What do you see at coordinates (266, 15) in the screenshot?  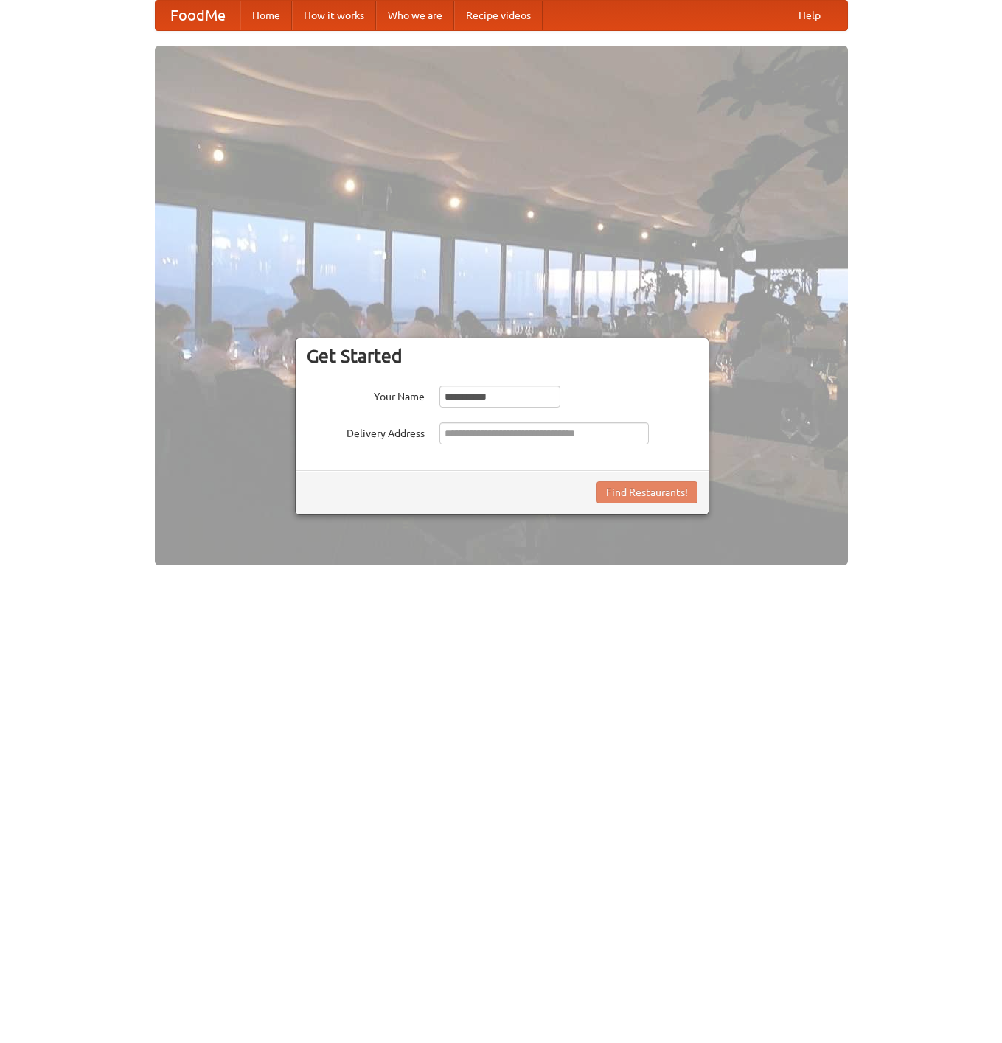 I see `a: Home` at bounding box center [266, 15].